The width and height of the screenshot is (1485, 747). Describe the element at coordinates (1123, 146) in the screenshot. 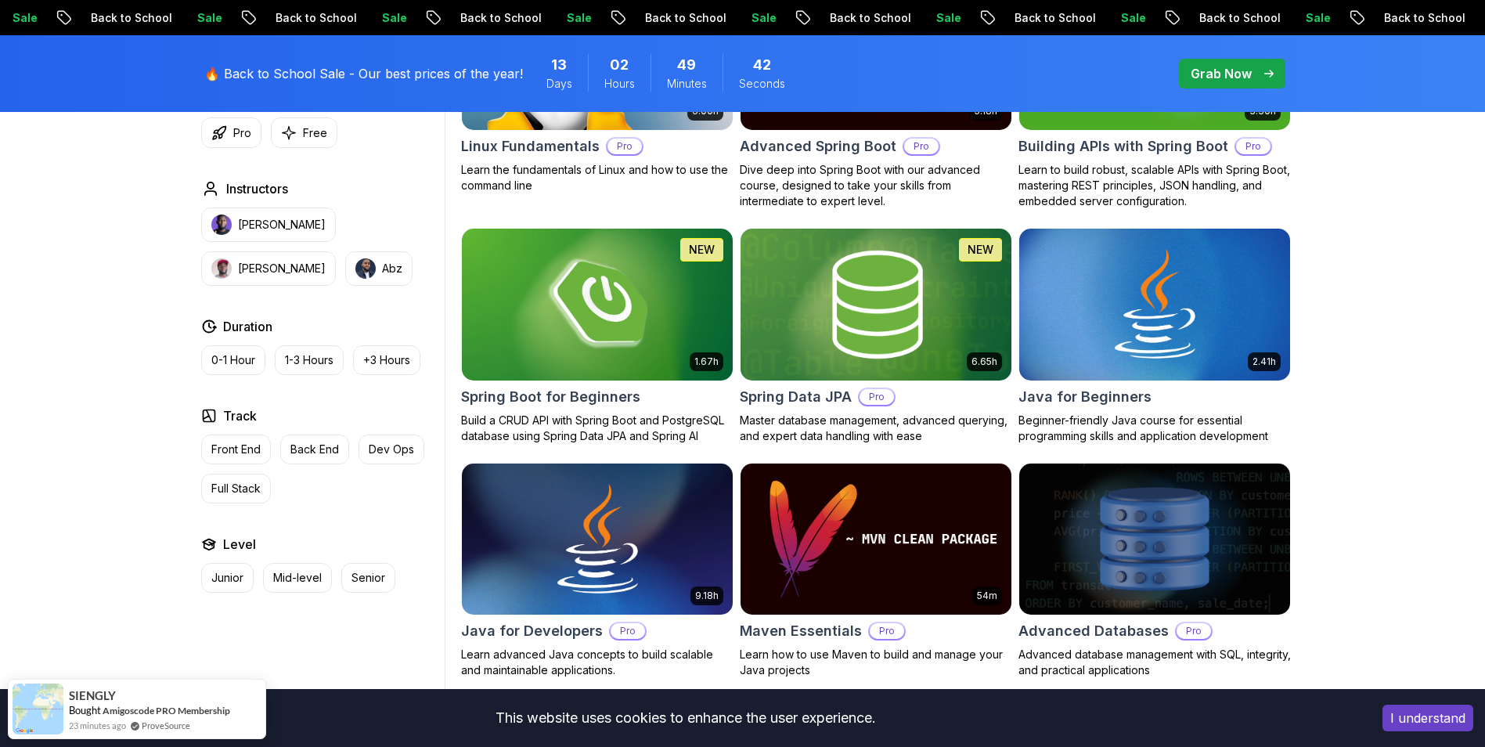

I see `h2: Building APIs with Spring Boot` at that location.